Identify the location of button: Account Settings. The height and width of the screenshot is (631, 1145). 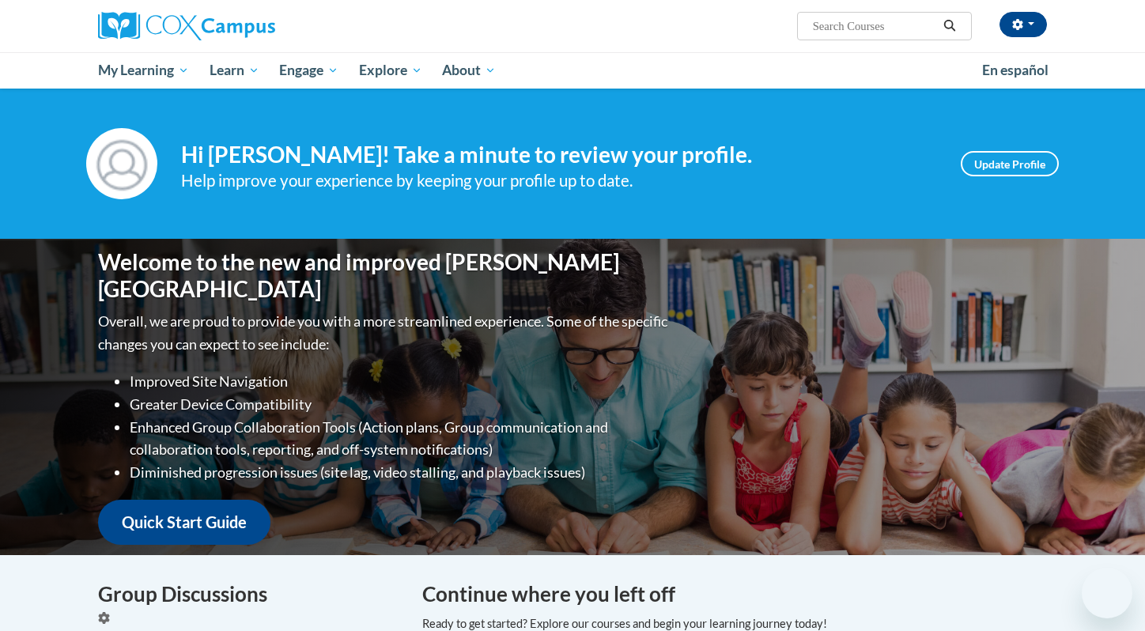
(1023, 25).